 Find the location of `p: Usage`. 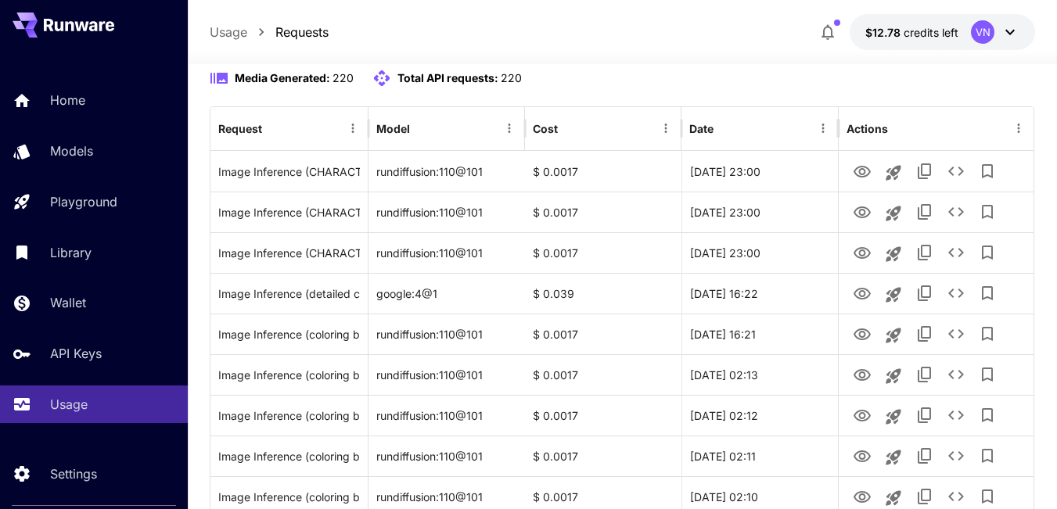

p: Usage is located at coordinates (69, 405).